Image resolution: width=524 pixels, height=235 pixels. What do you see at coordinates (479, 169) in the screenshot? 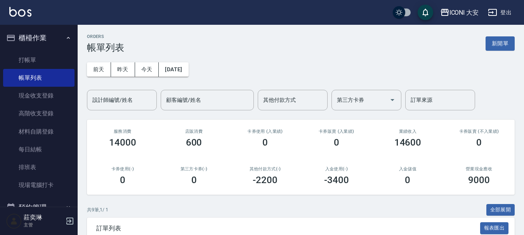
I see `h2: 營業現金應收` at bounding box center [479, 169].